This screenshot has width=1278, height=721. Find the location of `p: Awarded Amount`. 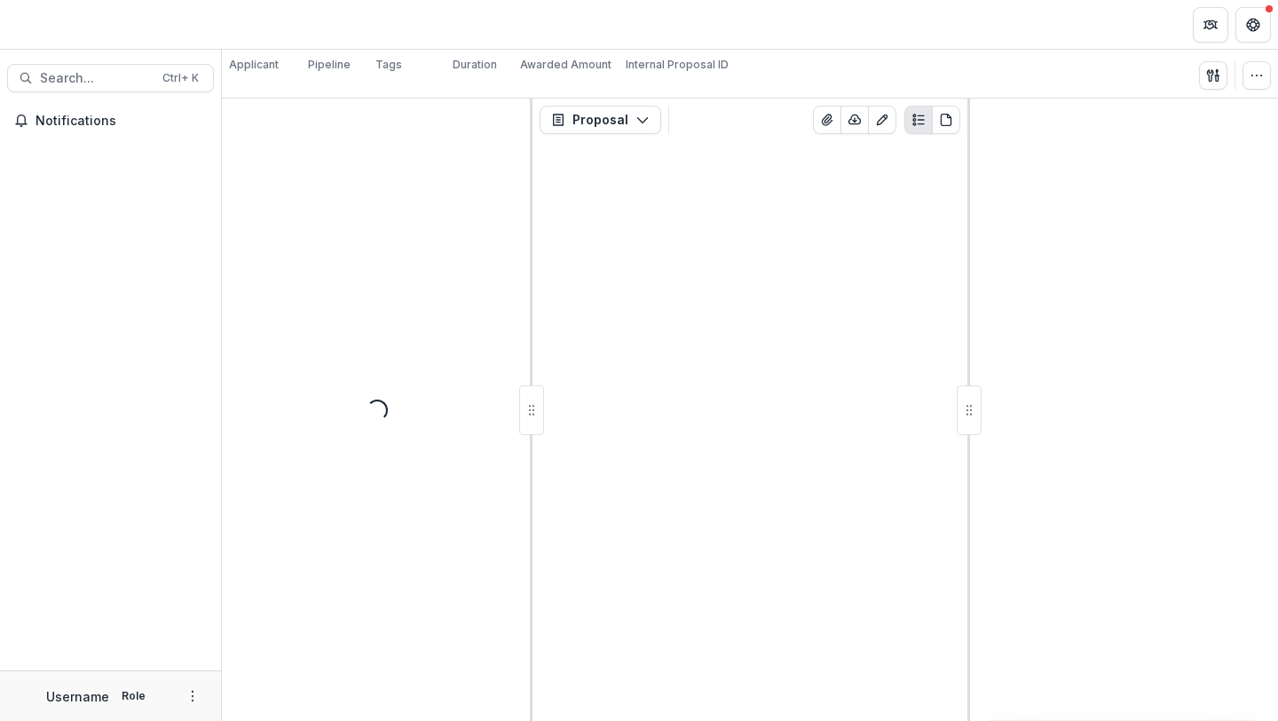

p: Awarded Amount is located at coordinates (565, 65).